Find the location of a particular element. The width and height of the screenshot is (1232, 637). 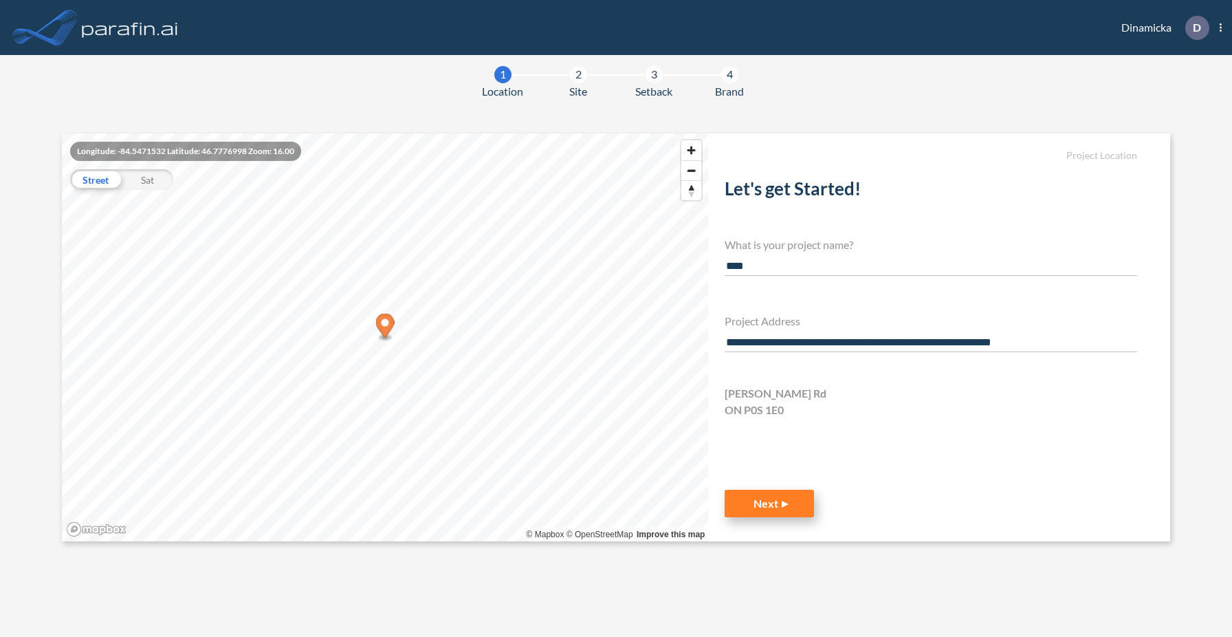

span: Location is located at coordinates (502, 91).